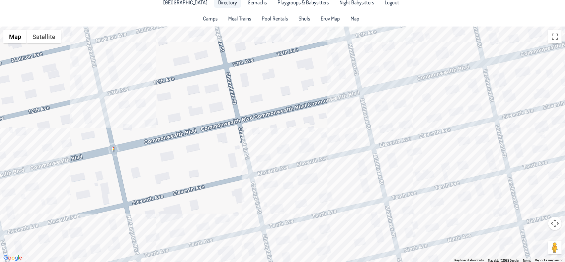  What do you see at coordinates (275, 18) in the screenshot?
I see `a: Pool Rentals` at bounding box center [275, 18].